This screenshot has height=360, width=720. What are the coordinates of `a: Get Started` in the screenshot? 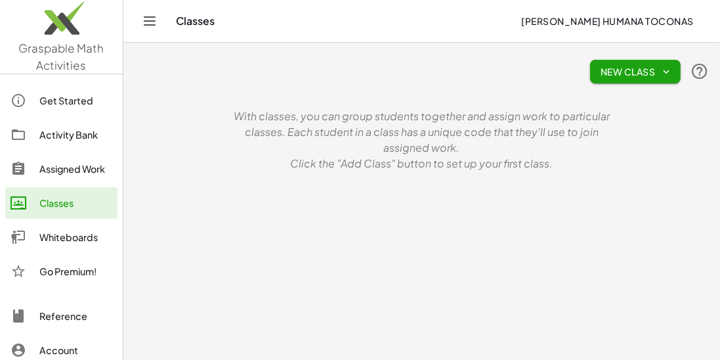 It's located at (61, 100).